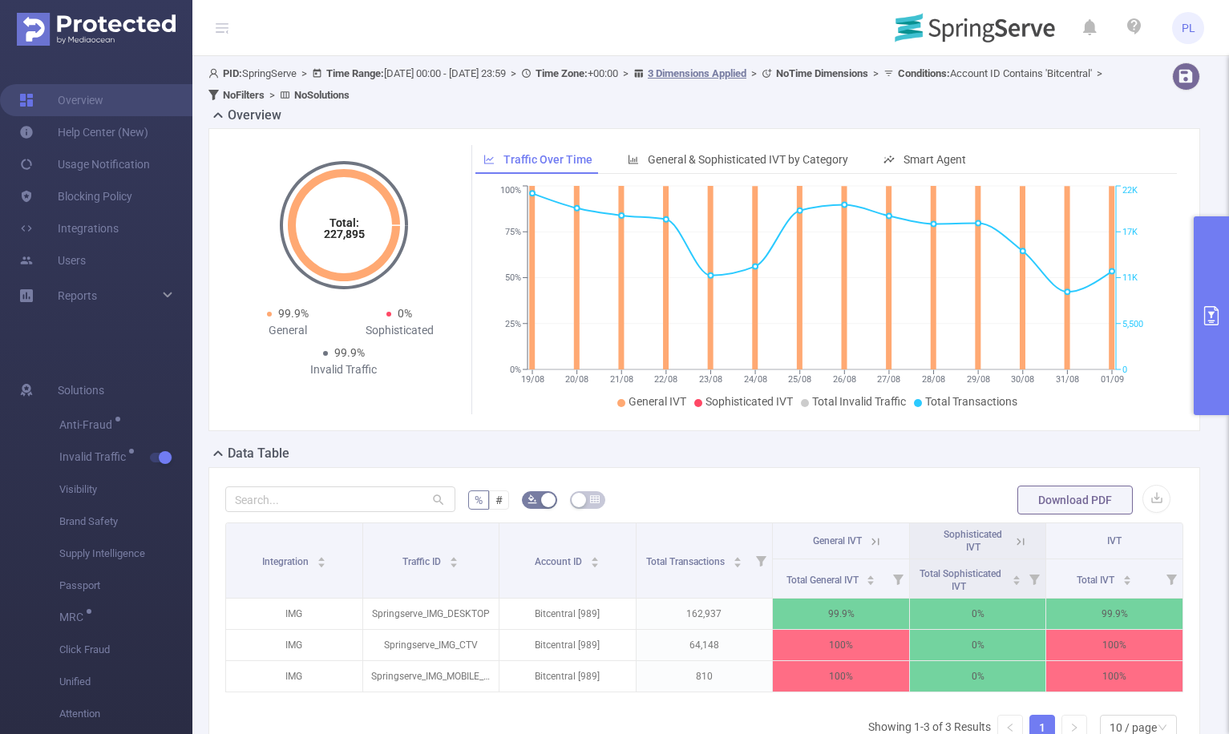 The height and width of the screenshot is (734, 1229). What do you see at coordinates (216, 73) in the screenshot?
I see `i: icon: user` at bounding box center [216, 73].